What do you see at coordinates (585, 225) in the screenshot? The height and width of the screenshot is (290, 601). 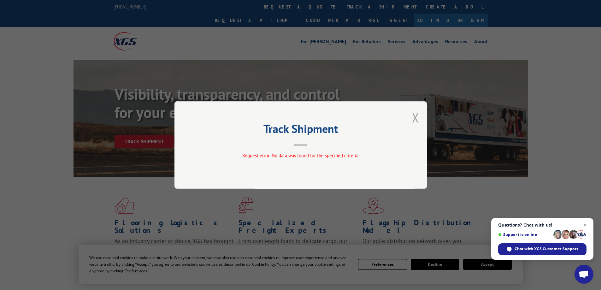 I see `span: Close chat` at bounding box center [585, 225].